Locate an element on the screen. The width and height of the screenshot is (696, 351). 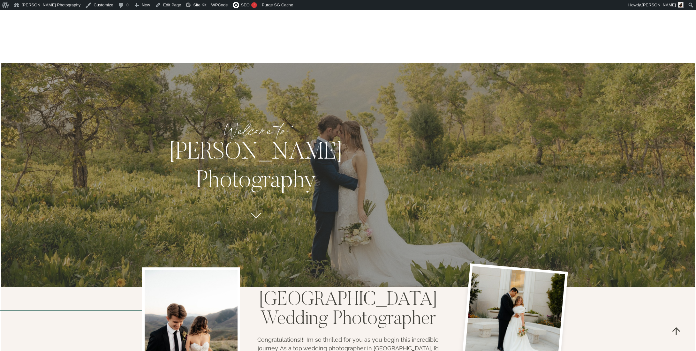
a: Scroll to top is located at coordinates (676, 331).